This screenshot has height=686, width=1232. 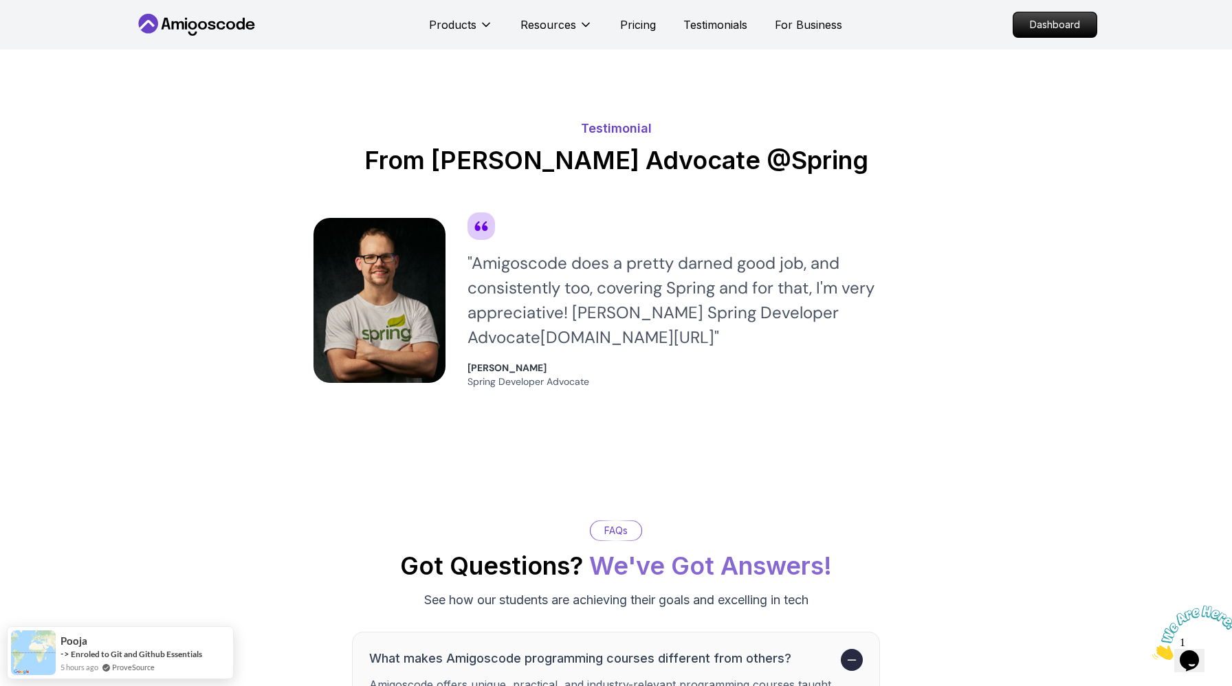 What do you see at coordinates (616, 600) in the screenshot?
I see `p: See how our students are achieving their goals and excelling in tech` at bounding box center [616, 600].